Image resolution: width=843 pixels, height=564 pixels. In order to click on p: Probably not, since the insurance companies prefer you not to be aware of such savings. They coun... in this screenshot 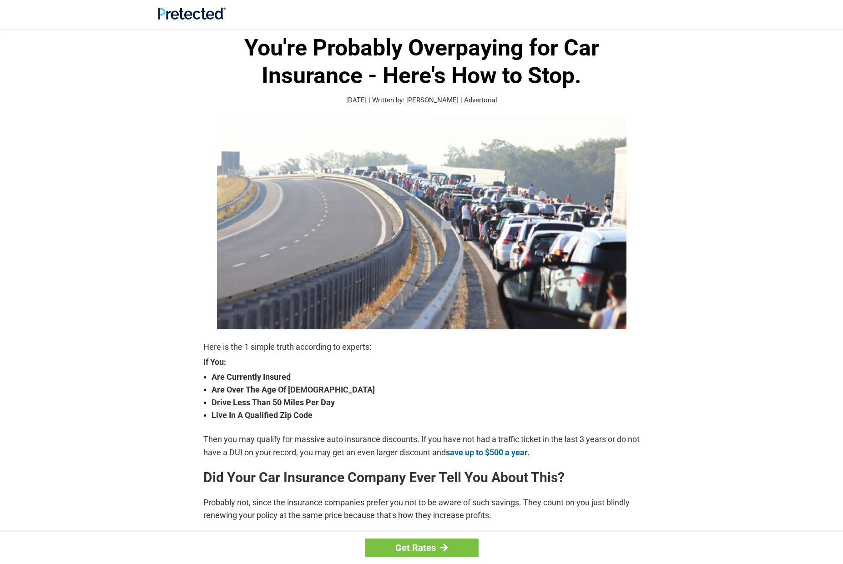, I will do `click(421, 509)`.